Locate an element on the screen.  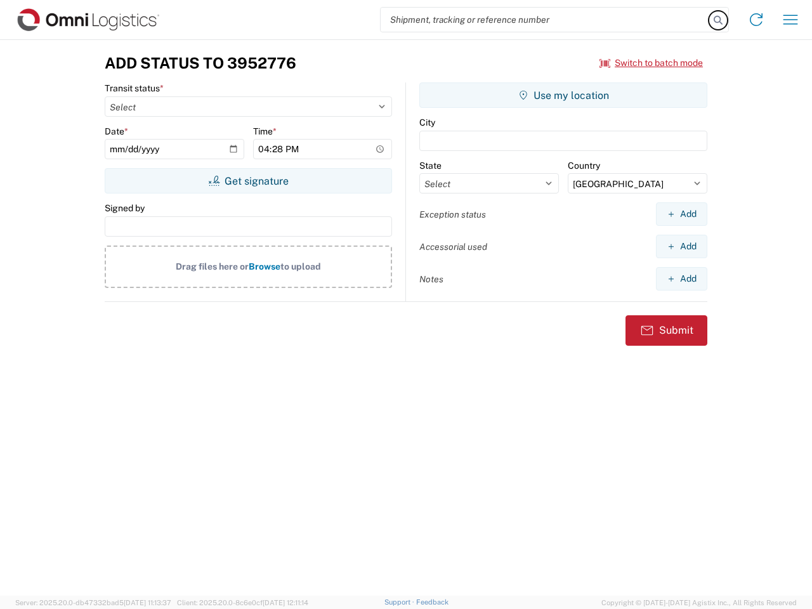
span: to upload is located at coordinates (301, 266).